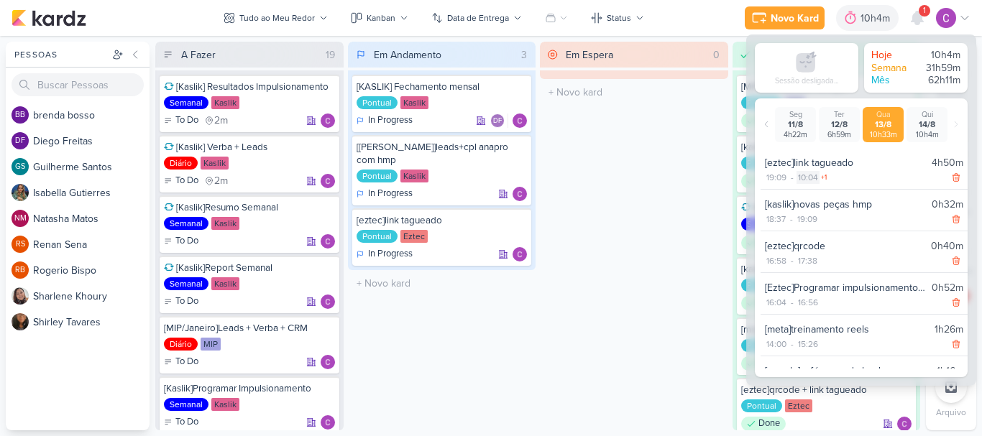 The image size is (982, 436). I want to click on div: Rogerio Bispo, so click(20, 270).